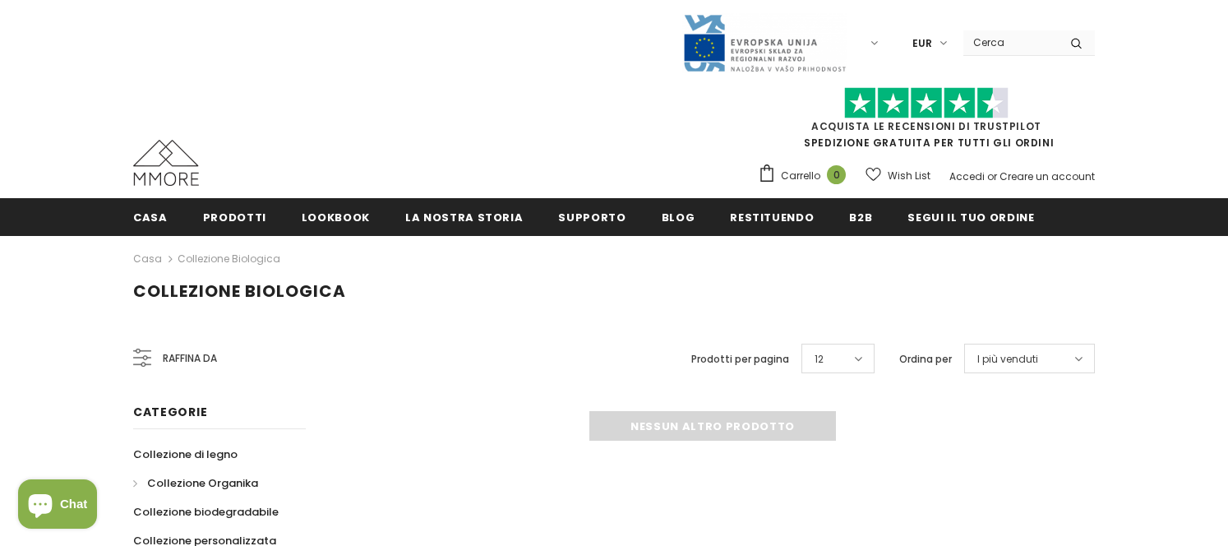 This screenshot has height=546, width=1228. Describe the element at coordinates (335, 217) in the screenshot. I see `span: Lookbook` at that location.